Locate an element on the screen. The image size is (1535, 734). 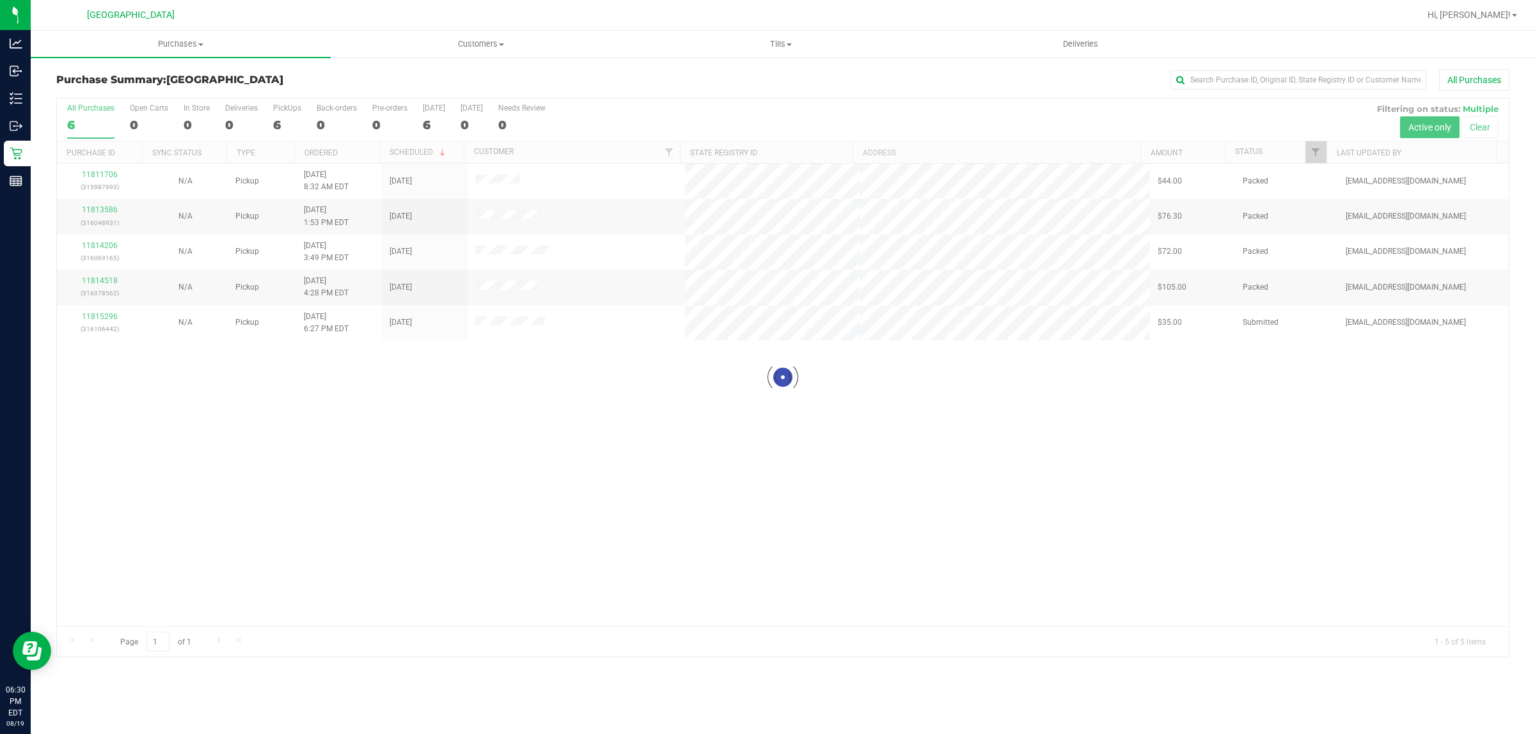
h3: Purchase Summary: is located at coordinates (298, 80).